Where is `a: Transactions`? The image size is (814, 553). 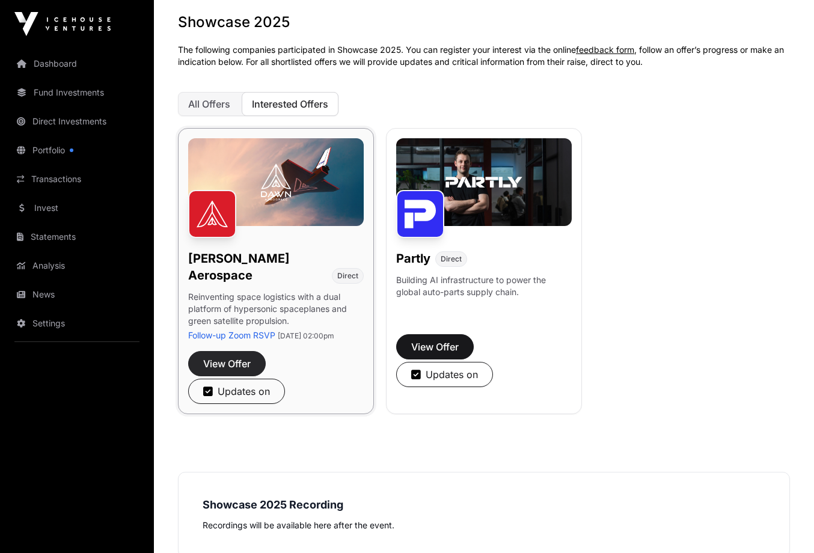 a: Transactions is located at coordinates (77, 179).